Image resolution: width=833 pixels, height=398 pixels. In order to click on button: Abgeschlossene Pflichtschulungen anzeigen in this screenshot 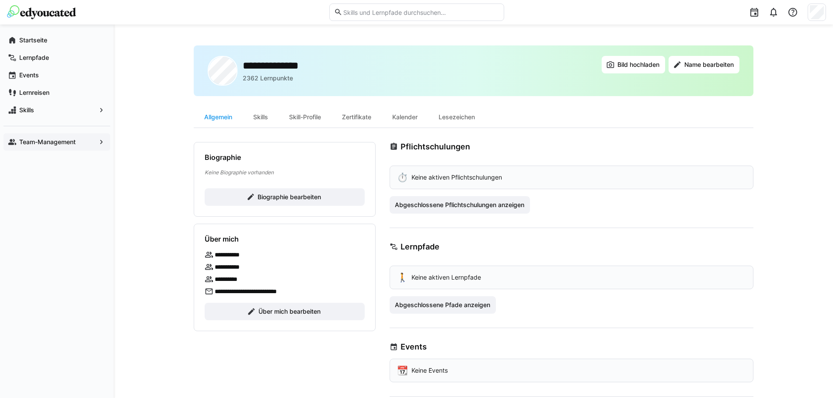, I will do `click(460, 205)`.